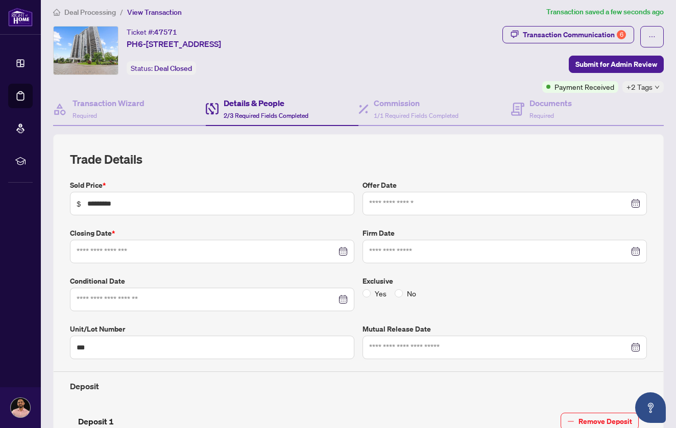  Describe the element at coordinates (584, 87) in the screenshot. I see `span: Payment Received` at that location.